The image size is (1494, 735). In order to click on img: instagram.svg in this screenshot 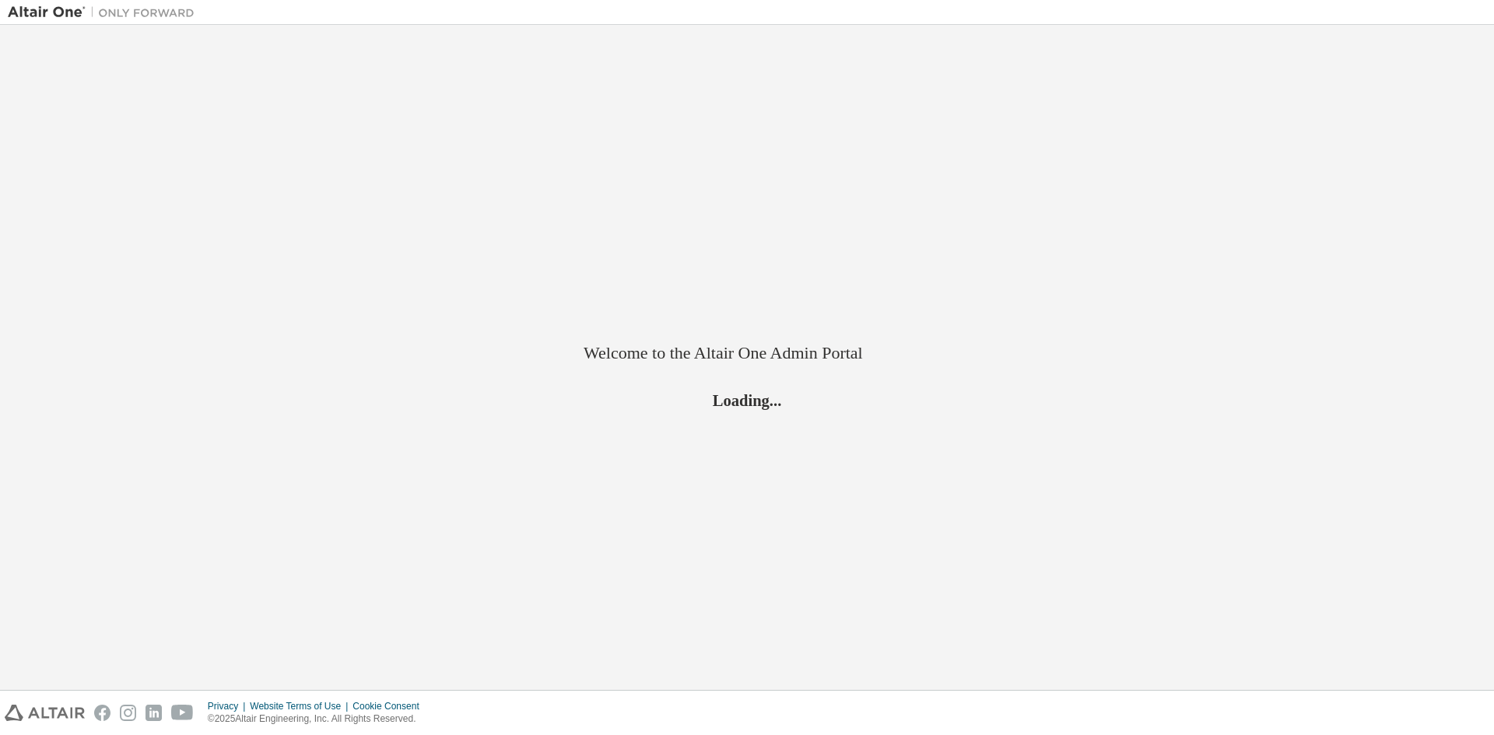, I will do `click(128, 713)`.